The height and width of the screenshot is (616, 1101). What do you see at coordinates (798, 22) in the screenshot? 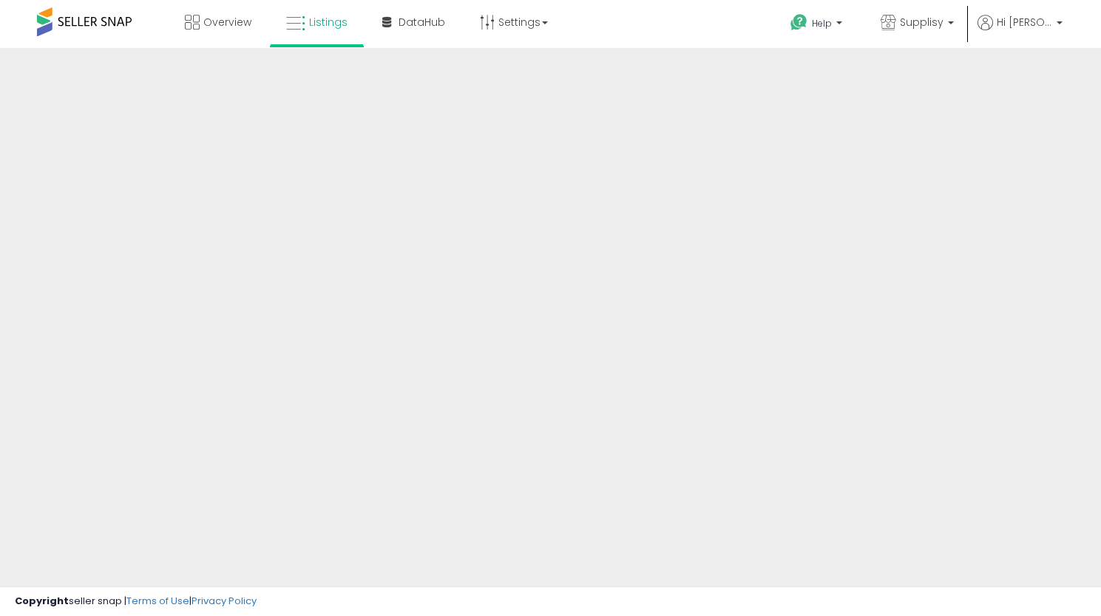
I see `i: Get Help` at bounding box center [798, 22].